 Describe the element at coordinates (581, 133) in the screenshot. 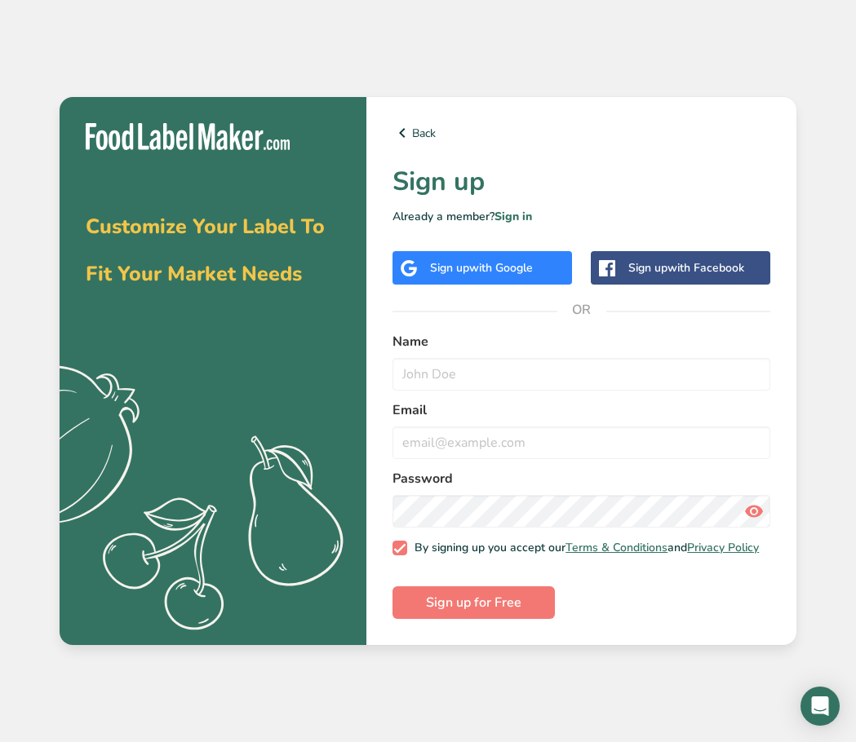

I see `a: Back` at that location.